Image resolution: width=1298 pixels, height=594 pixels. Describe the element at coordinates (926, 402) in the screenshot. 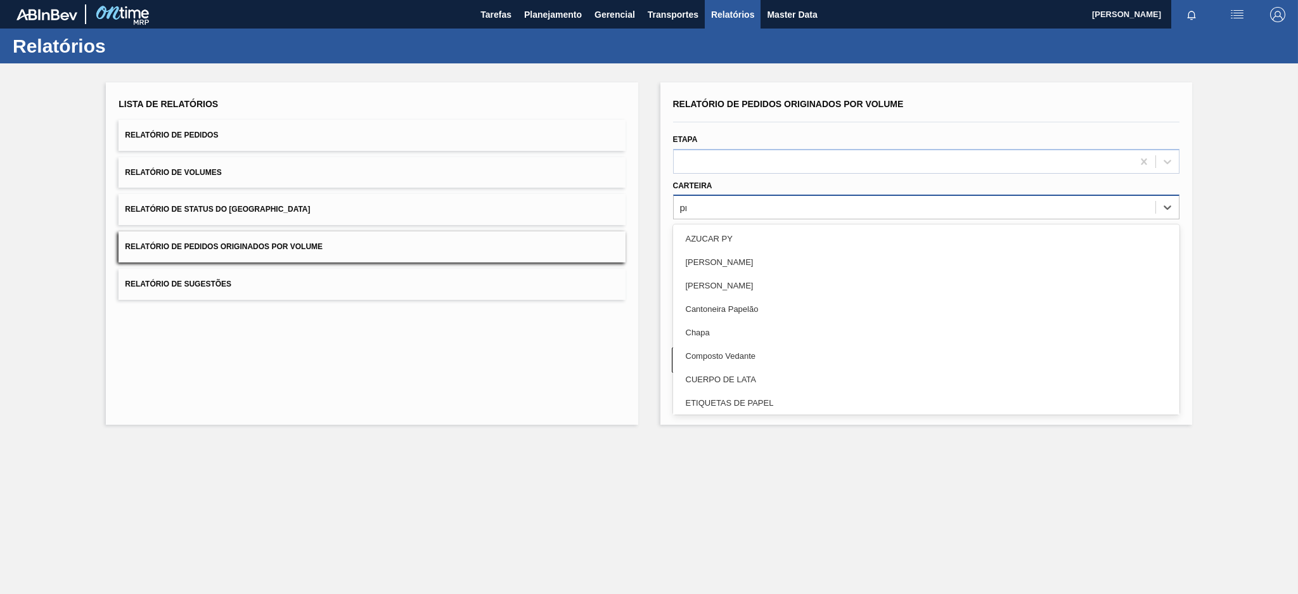

I see `div: ETIQUETAS DE PAPEL` at that location.